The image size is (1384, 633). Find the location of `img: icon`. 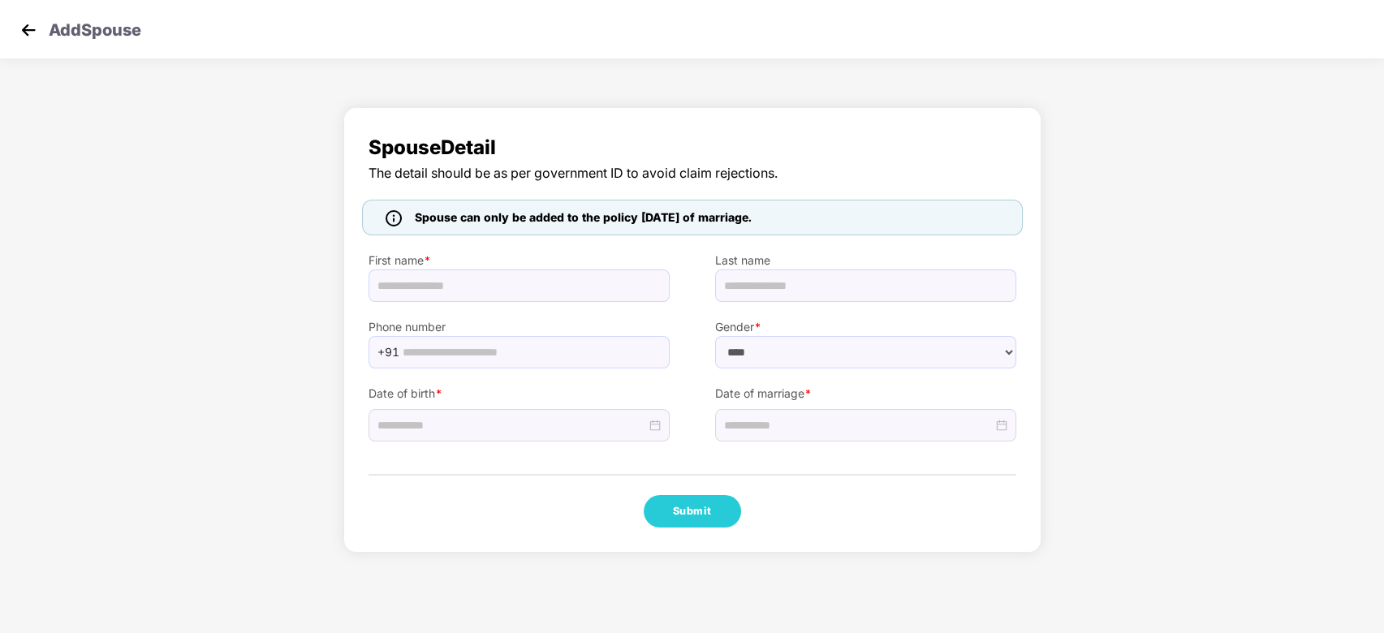

img: icon is located at coordinates (394, 218).